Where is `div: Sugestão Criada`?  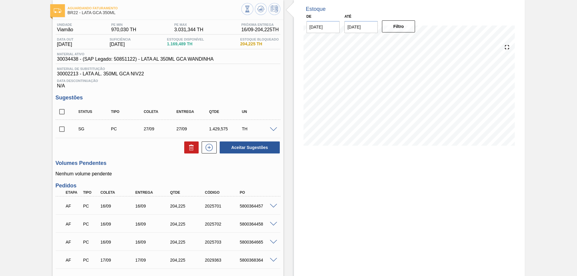 div: Sugestão Criada is located at coordinates (95, 129).